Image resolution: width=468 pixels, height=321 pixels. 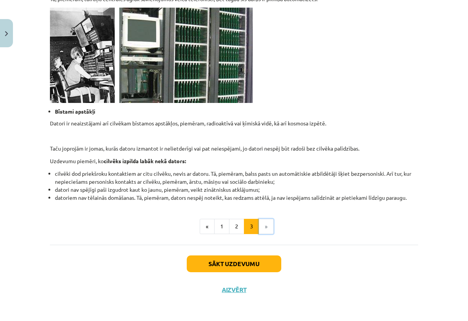 What do you see at coordinates (252, 227) in the screenshot?
I see `button: 3` at bounding box center [252, 227].